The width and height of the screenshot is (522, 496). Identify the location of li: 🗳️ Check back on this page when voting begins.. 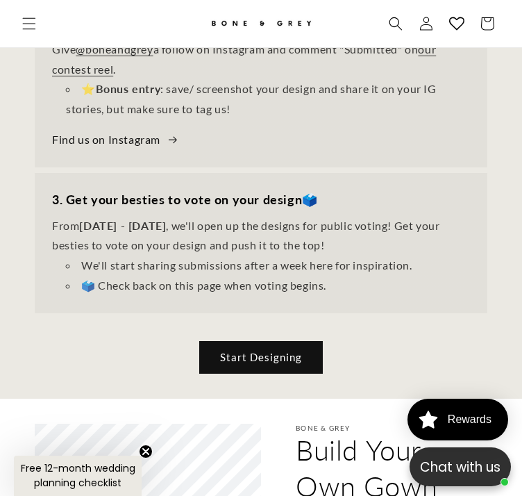
(268, 285).